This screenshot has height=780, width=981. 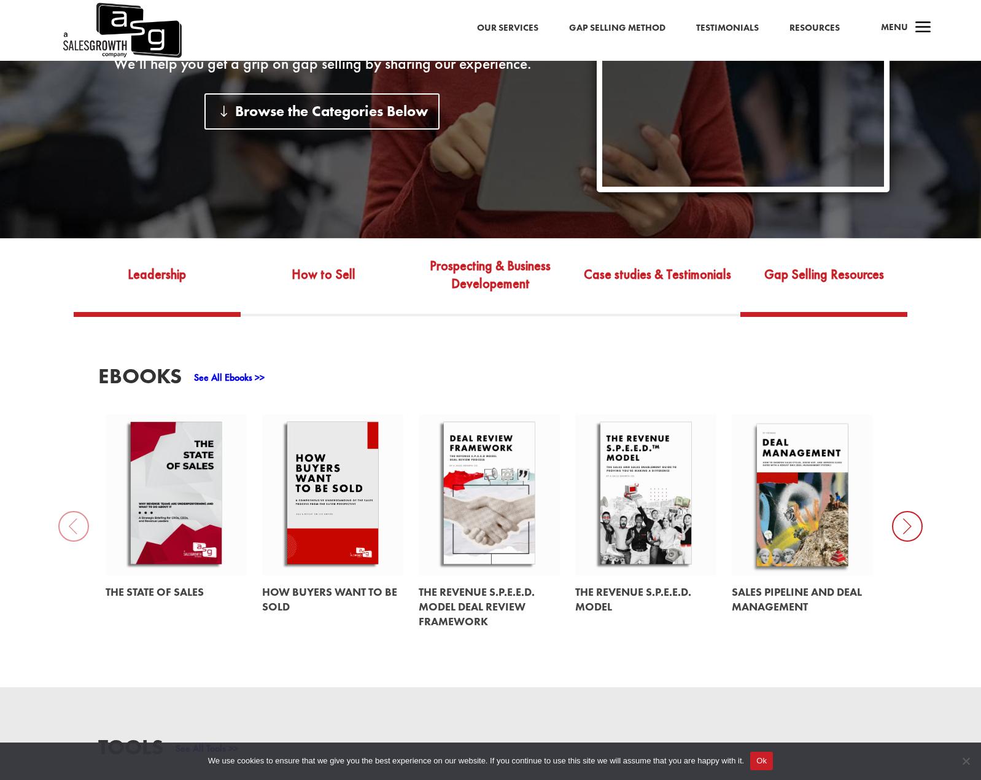 What do you see at coordinates (923, 28) in the screenshot?
I see `span: a` at bounding box center [923, 28].